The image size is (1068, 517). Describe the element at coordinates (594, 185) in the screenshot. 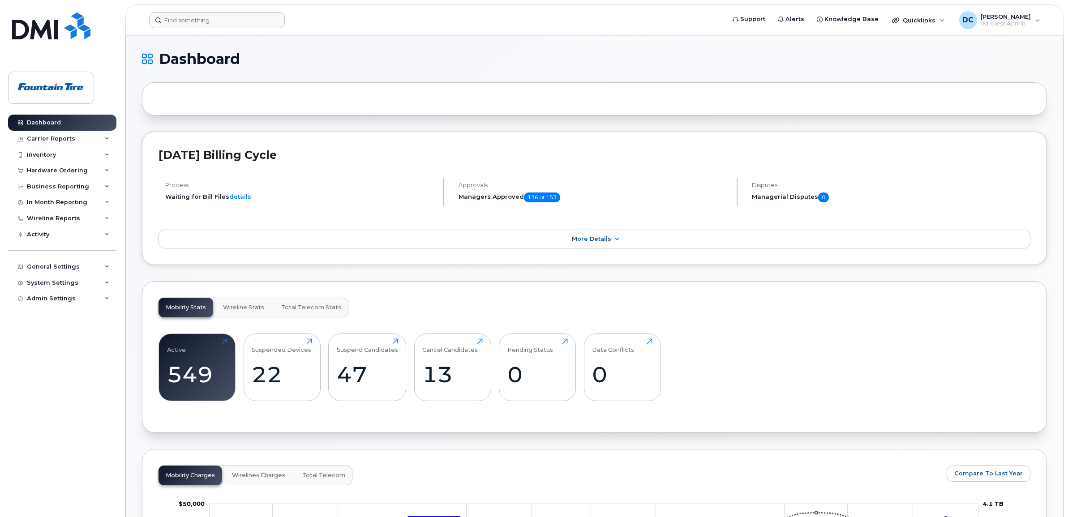

I see `h4: Approvals` at that location.